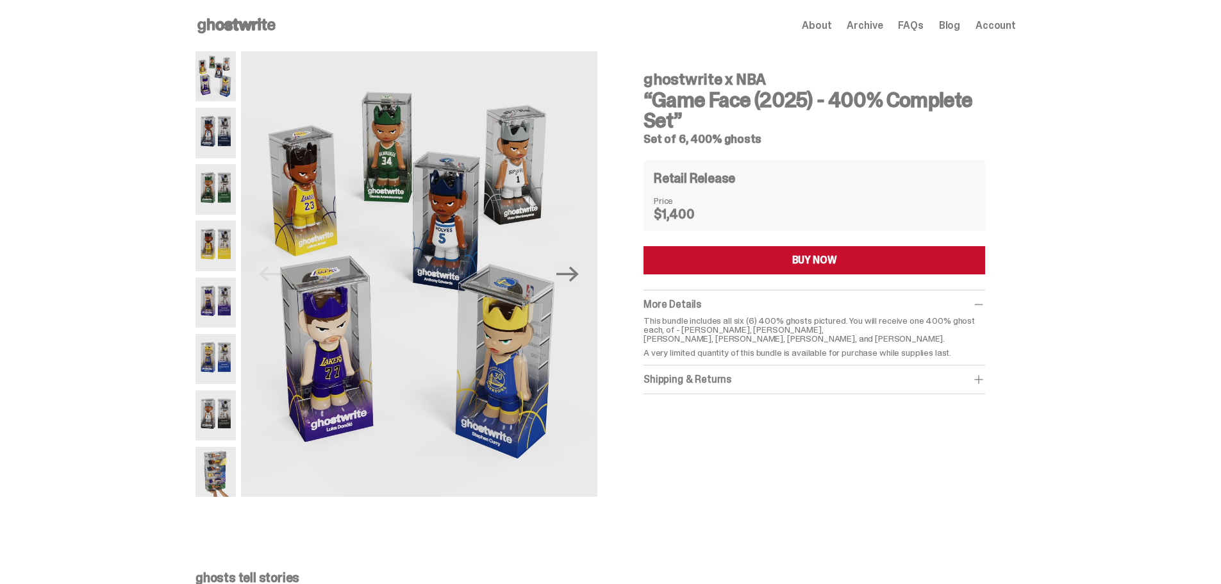 The width and height of the screenshot is (1221, 584). Describe the element at coordinates (816, 26) in the screenshot. I see `span: About` at that location.